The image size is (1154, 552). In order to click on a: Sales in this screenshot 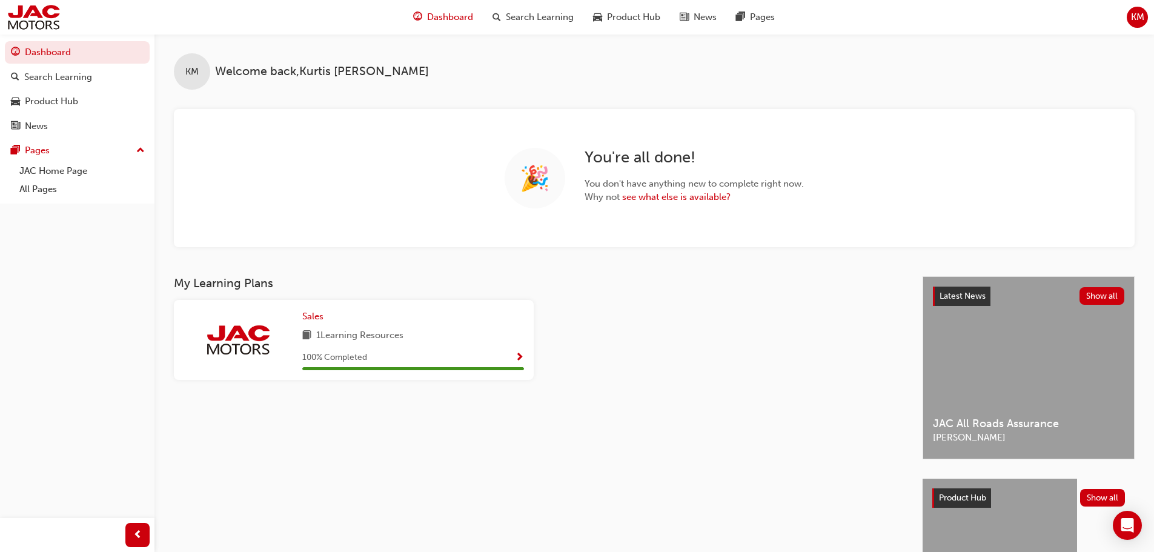, I will do `click(315, 316)`.